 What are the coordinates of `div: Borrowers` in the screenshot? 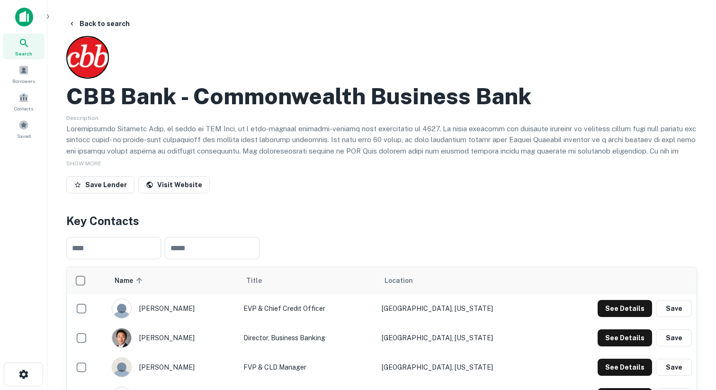 It's located at (24, 74).